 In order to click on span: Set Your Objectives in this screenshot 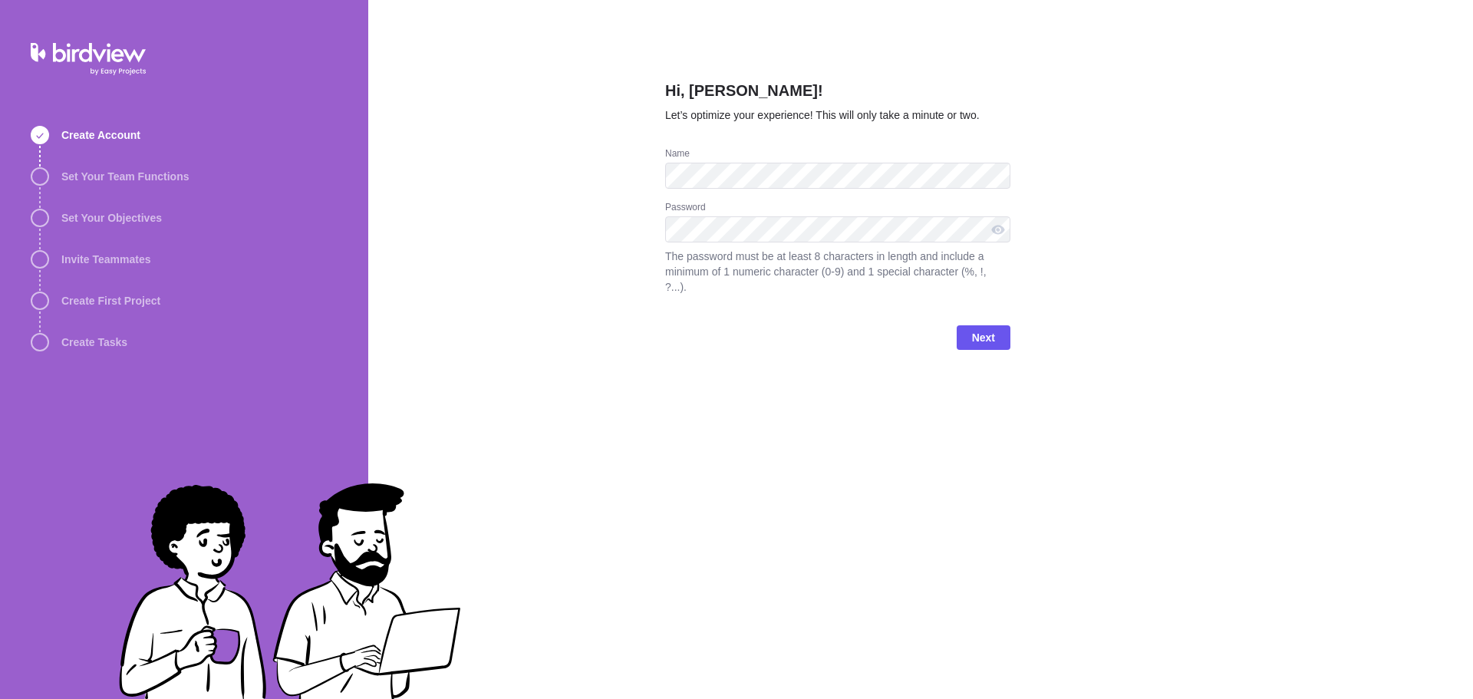, I will do `click(111, 218)`.